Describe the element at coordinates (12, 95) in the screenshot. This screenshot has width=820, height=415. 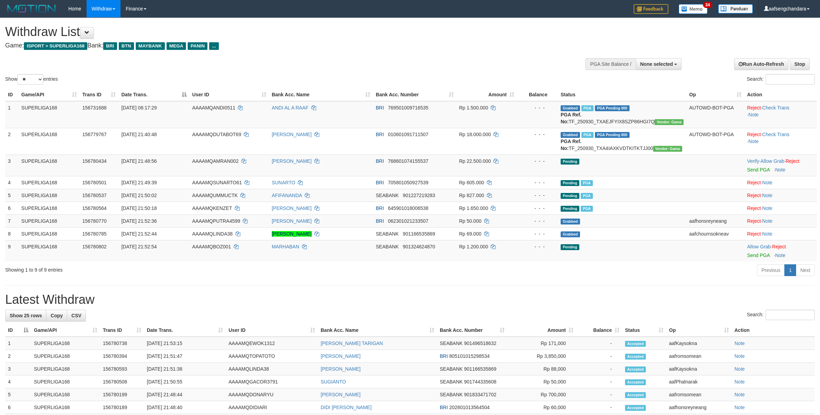
I see `th: ID` at that location.